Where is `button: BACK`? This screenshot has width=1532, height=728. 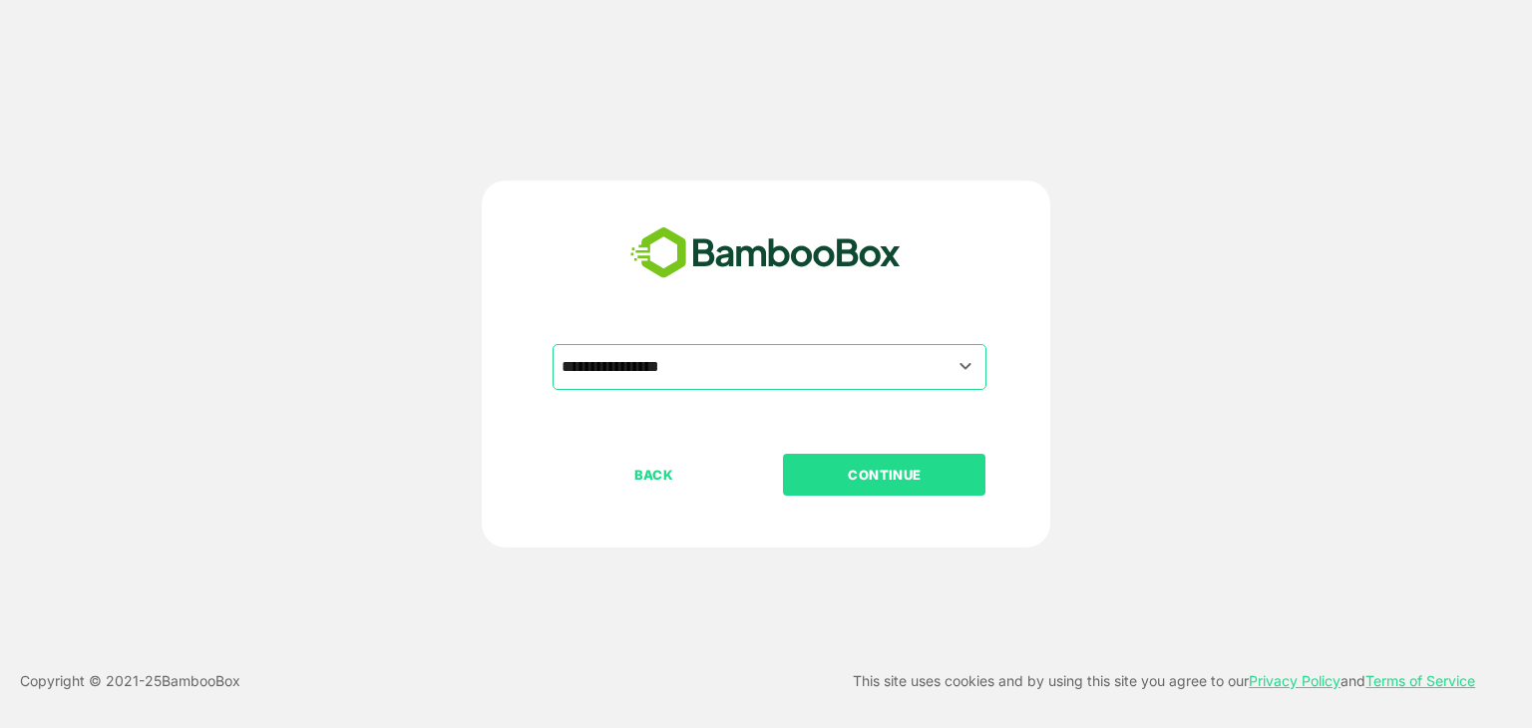 button: BACK is located at coordinates (653, 475).